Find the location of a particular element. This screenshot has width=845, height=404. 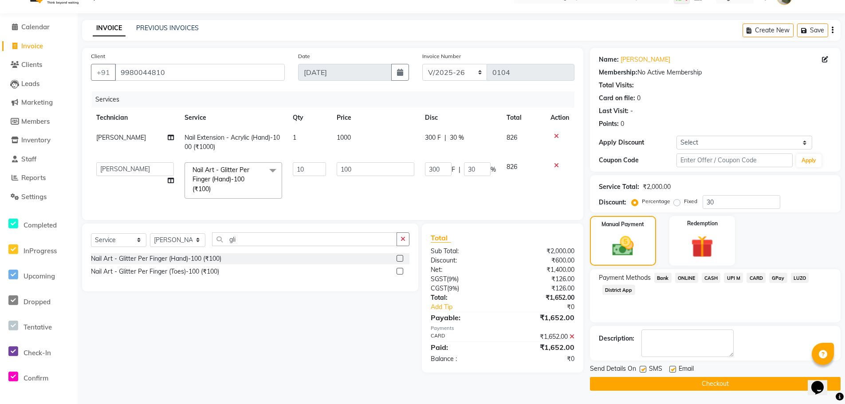

span: F is located at coordinates (453, 169).